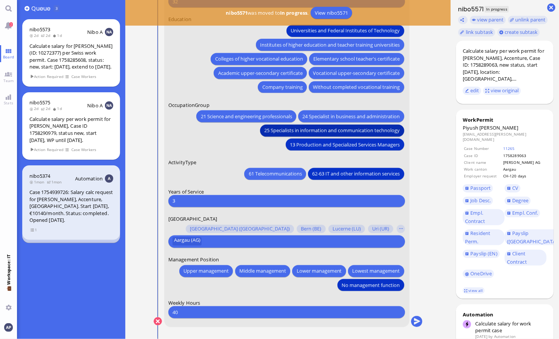 This screenshot has height=339, width=559. I want to click on a: CV, so click(512, 189).